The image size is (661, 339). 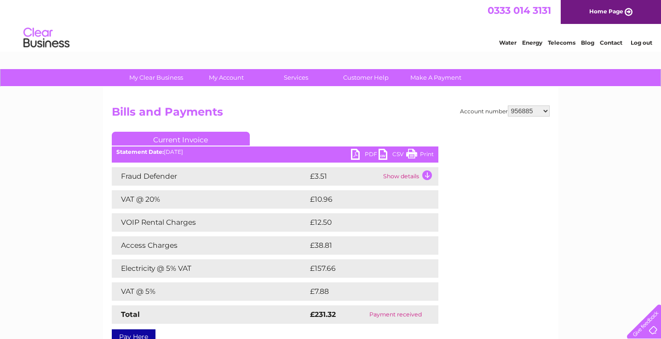 I want to click on h2: Bills and Payments, so click(x=331, y=114).